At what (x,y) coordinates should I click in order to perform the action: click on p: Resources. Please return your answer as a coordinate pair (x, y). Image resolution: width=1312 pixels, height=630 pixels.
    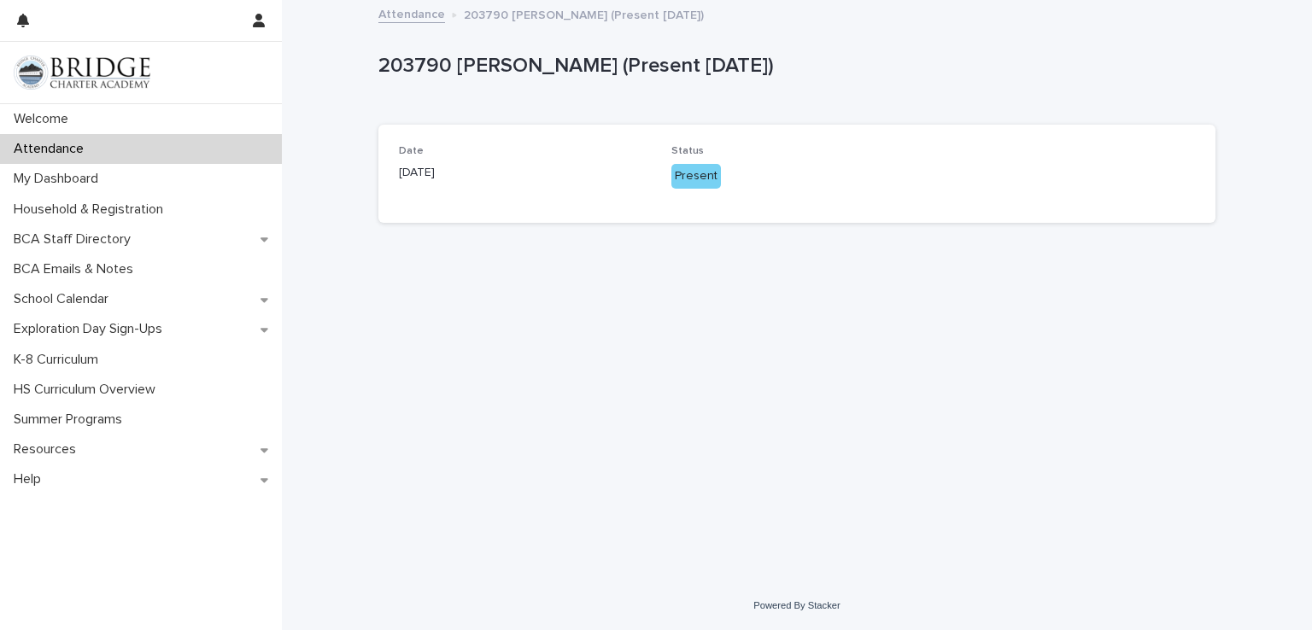
    Looking at the image, I should click on (48, 449).